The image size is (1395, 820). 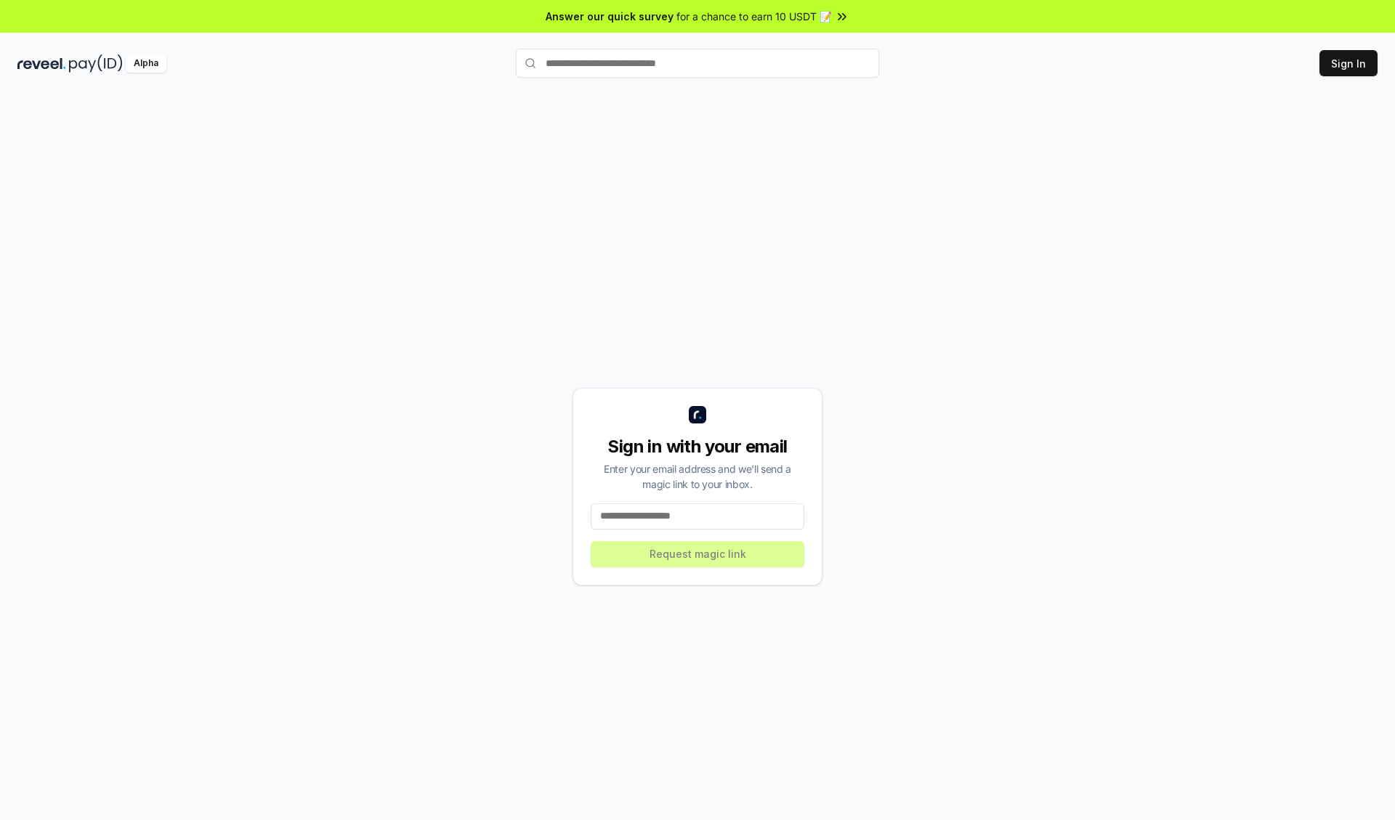 What do you see at coordinates (609, 16) in the screenshot?
I see `span: Answer our quick survey` at bounding box center [609, 16].